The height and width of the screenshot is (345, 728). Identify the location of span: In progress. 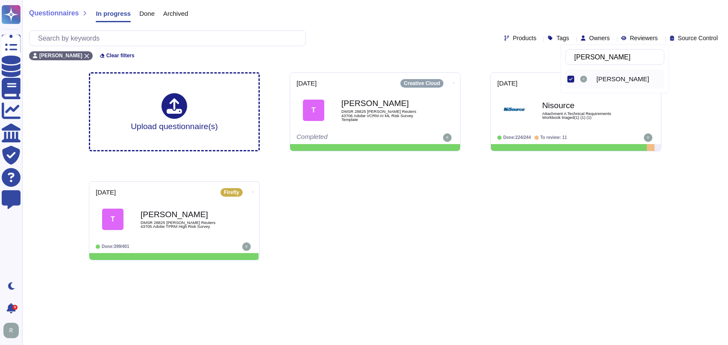
(113, 13).